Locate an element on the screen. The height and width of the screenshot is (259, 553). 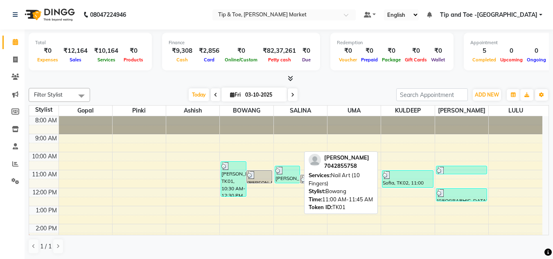
b: 08047224946 is located at coordinates (108, 15).